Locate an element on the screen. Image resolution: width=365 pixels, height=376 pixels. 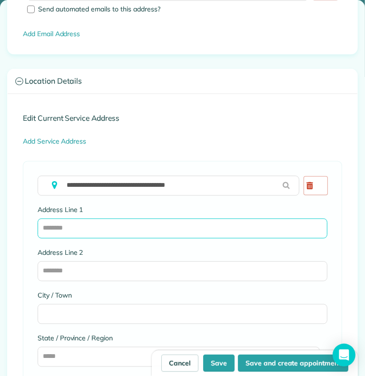
button: Save is located at coordinates (219, 363).